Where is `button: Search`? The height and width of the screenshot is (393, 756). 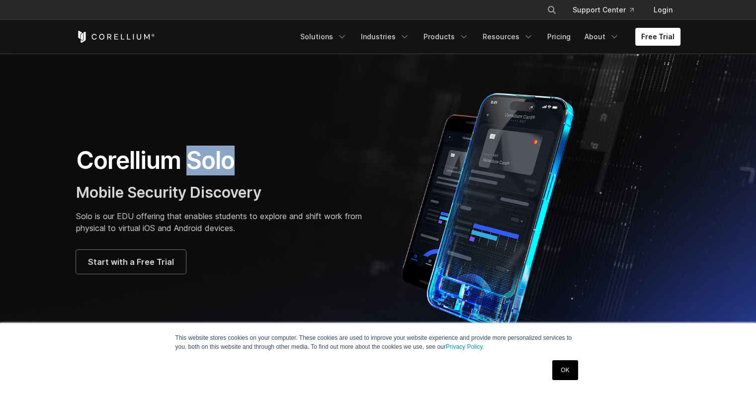 button: Search is located at coordinates (551, 10).